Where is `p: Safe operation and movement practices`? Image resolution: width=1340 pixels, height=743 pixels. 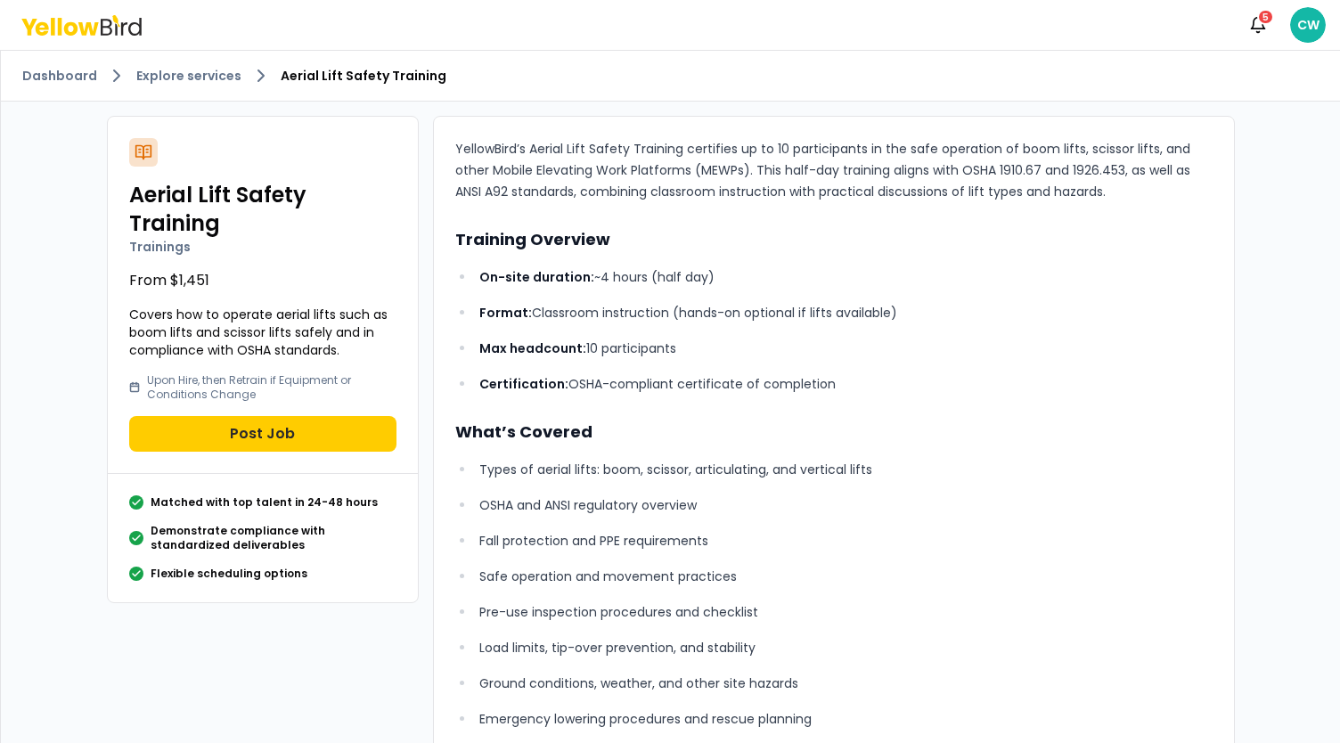 p: Safe operation and movement practices is located at coordinates (846, 577).